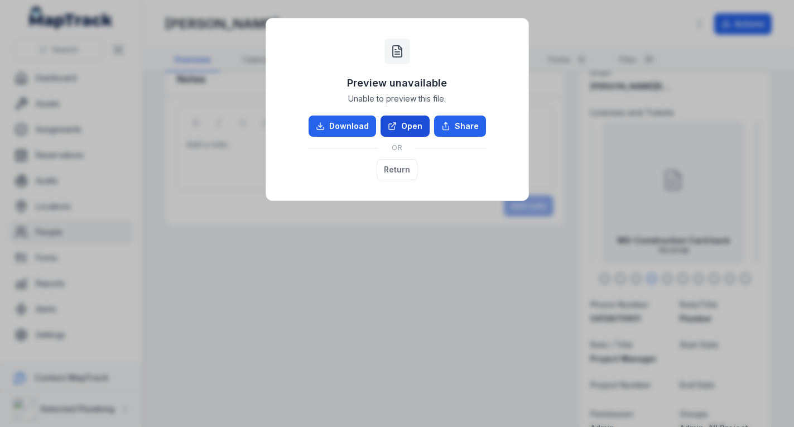 The width and height of the screenshot is (794, 427). What do you see at coordinates (397, 148) in the screenshot?
I see `div: OR` at bounding box center [397, 148].